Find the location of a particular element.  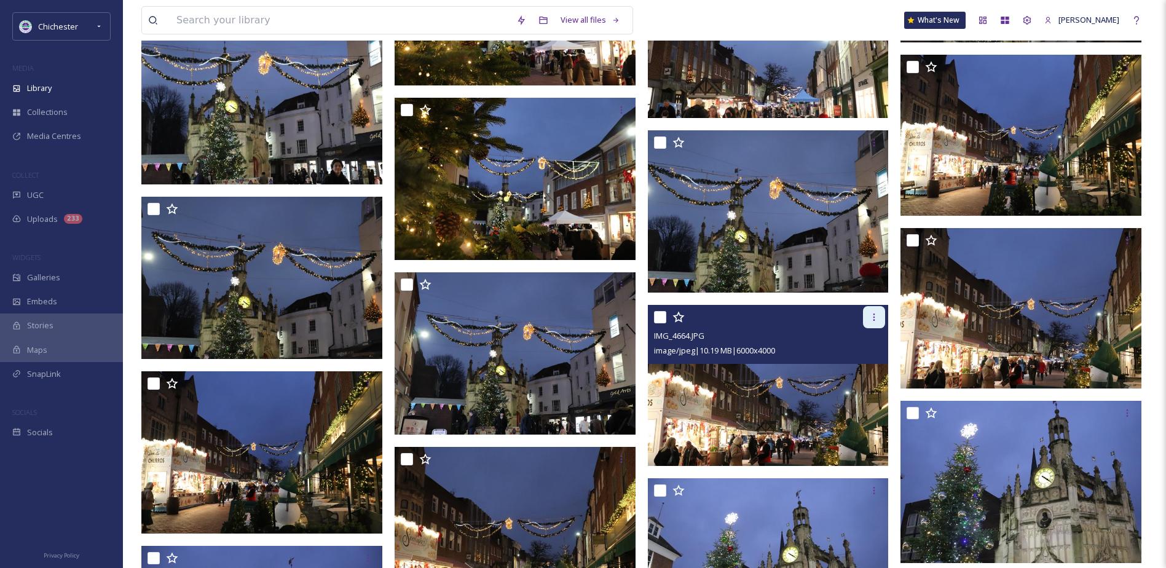

img: IMG_4669.JPG is located at coordinates (1022, 482).